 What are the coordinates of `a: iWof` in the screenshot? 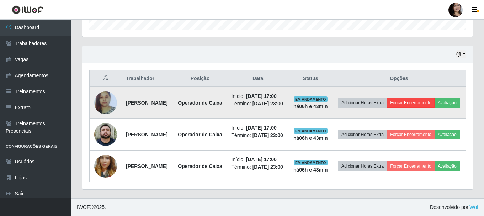 It's located at (474, 207).